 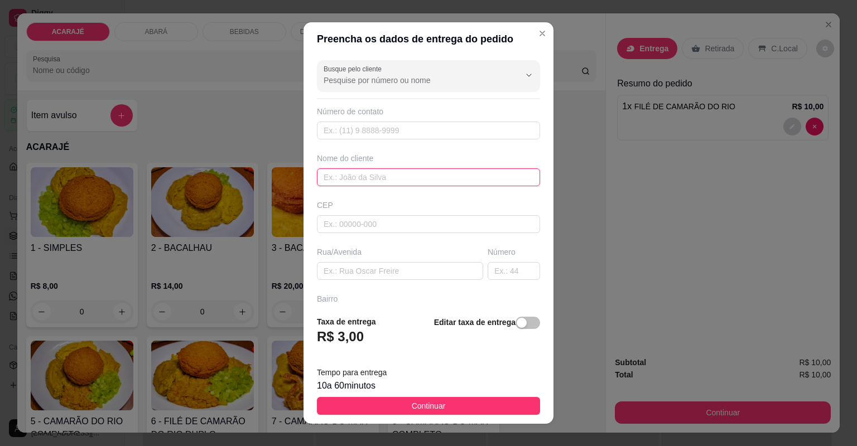 What do you see at coordinates (428, 112) in the screenshot?
I see `div: Número de contato` at bounding box center [428, 112].